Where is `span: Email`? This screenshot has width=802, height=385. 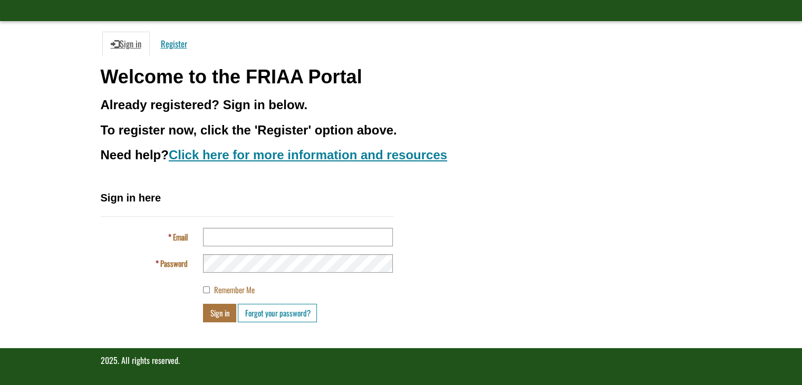 span: Email is located at coordinates (180, 237).